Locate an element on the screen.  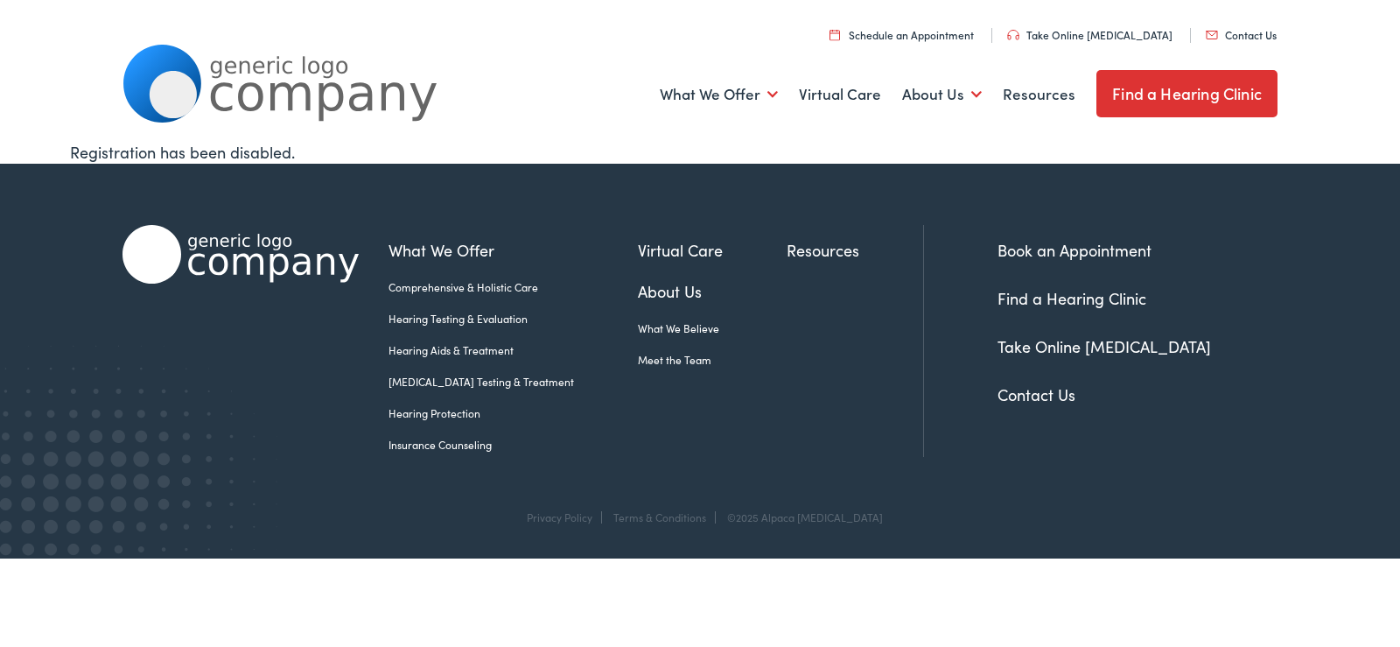
div: Registration has been disabled. is located at coordinates (700, 151).